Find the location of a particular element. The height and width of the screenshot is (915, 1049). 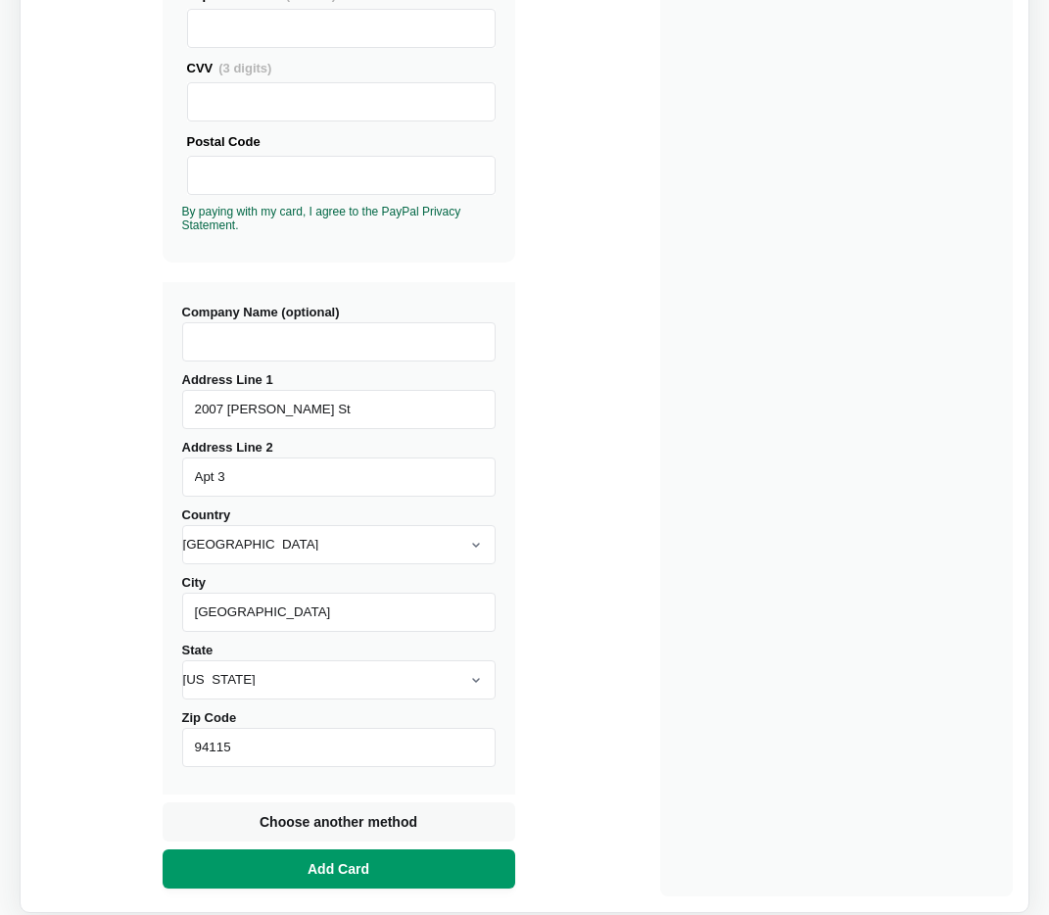

select: Country is located at coordinates (339, 545).